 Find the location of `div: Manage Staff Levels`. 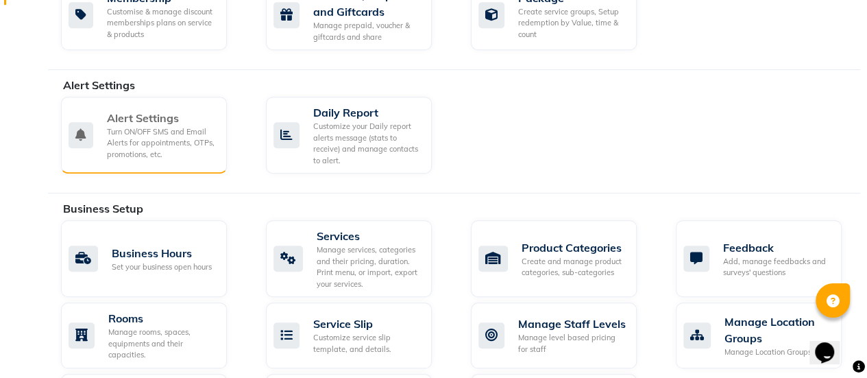

div: Manage Staff Levels is located at coordinates (571, 323).